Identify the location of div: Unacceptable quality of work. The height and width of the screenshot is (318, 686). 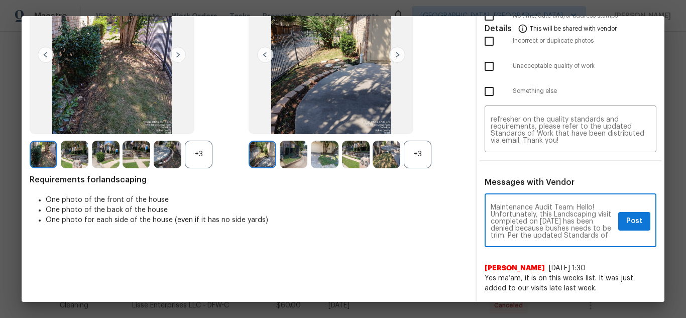
(570, 66).